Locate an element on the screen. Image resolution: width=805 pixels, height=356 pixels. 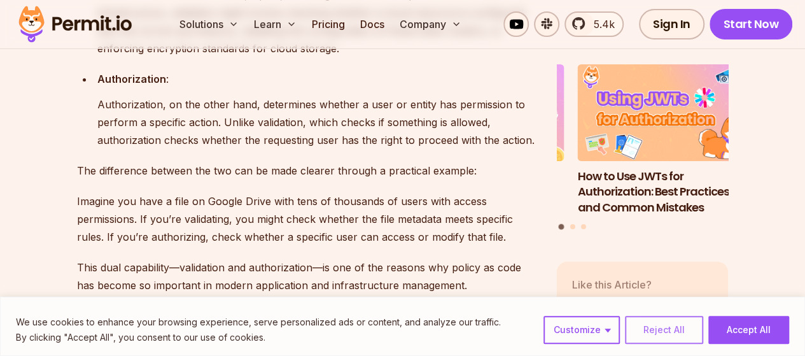
h3: A Guide to Bearer Tokens: JWT vs. Opaque Tokens is located at coordinates (478, 184).